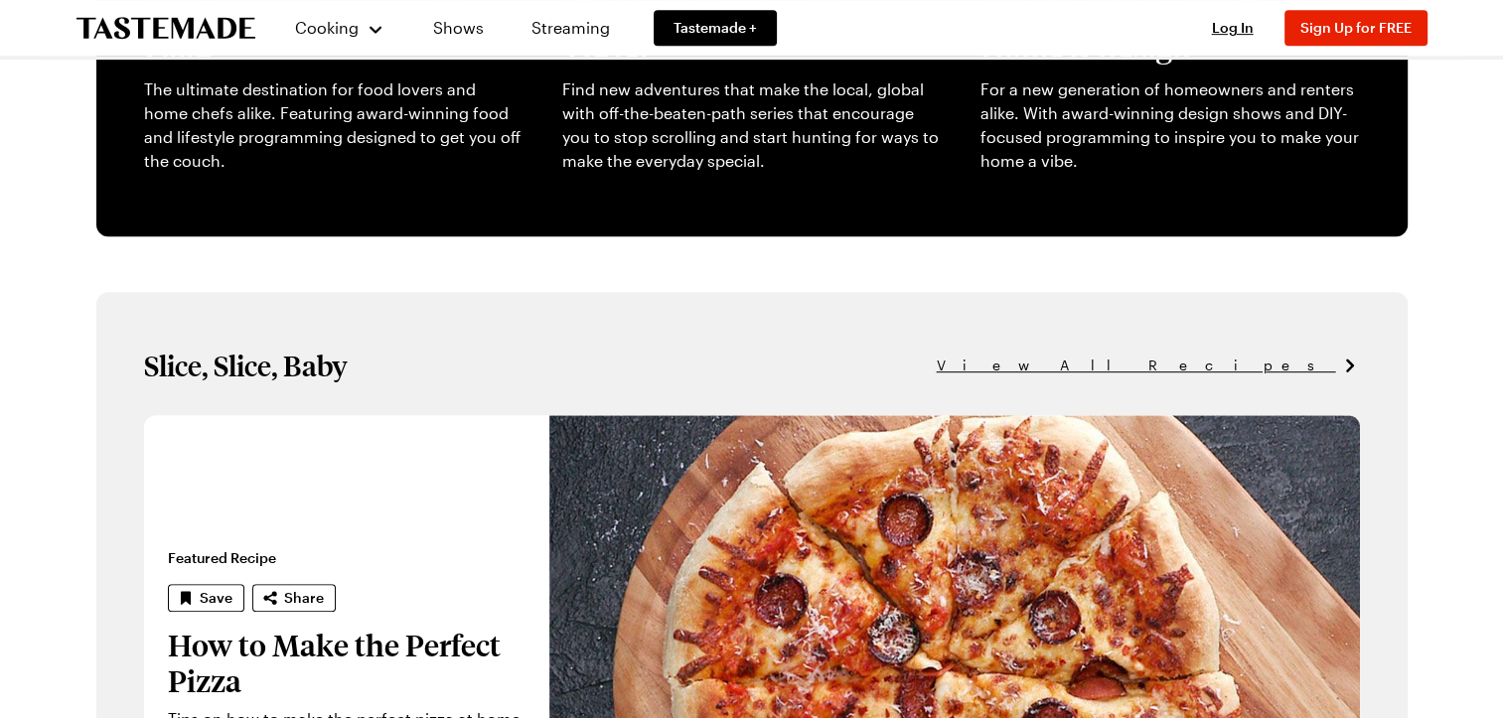  What do you see at coordinates (1233, 27) in the screenshot?
I see `span: Log In` at bounding box center [1233, 27].